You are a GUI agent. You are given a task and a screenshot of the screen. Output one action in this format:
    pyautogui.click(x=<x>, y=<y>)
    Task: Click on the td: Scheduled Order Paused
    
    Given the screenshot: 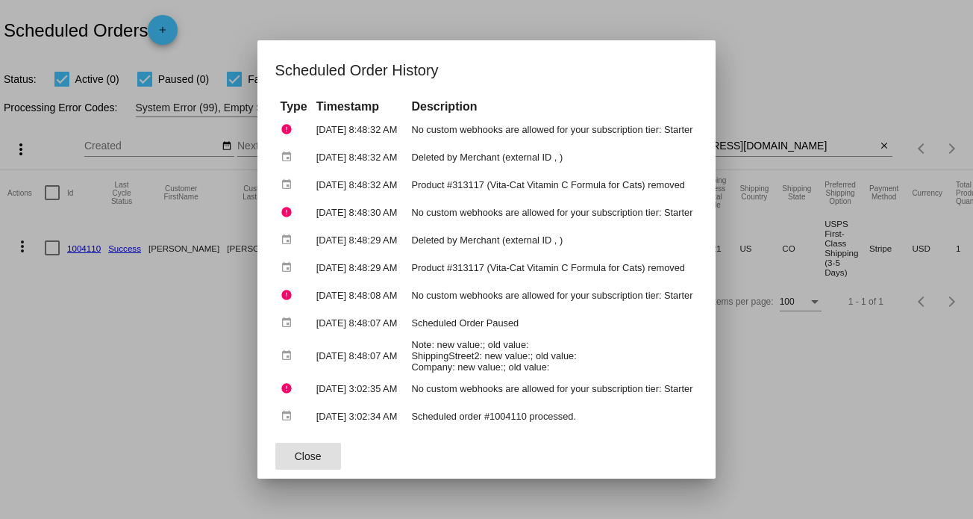 What is the action you would take?
    pyautogui.click(x=552, y=322)
    